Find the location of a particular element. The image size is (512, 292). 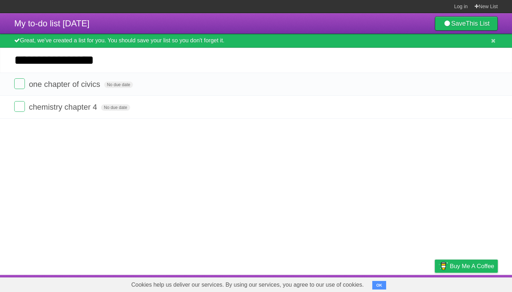

a: Buy me a coffee is located at coordinates (467, 266).